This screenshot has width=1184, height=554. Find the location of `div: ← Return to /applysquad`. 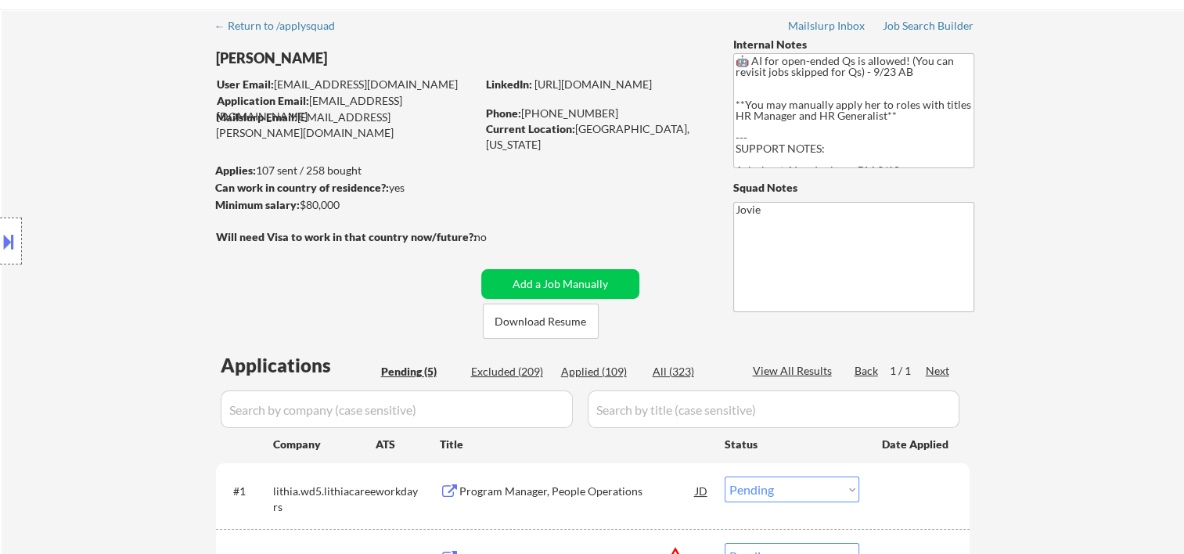

div: ← Return to /applysquad is located at coordinates (282, 26).